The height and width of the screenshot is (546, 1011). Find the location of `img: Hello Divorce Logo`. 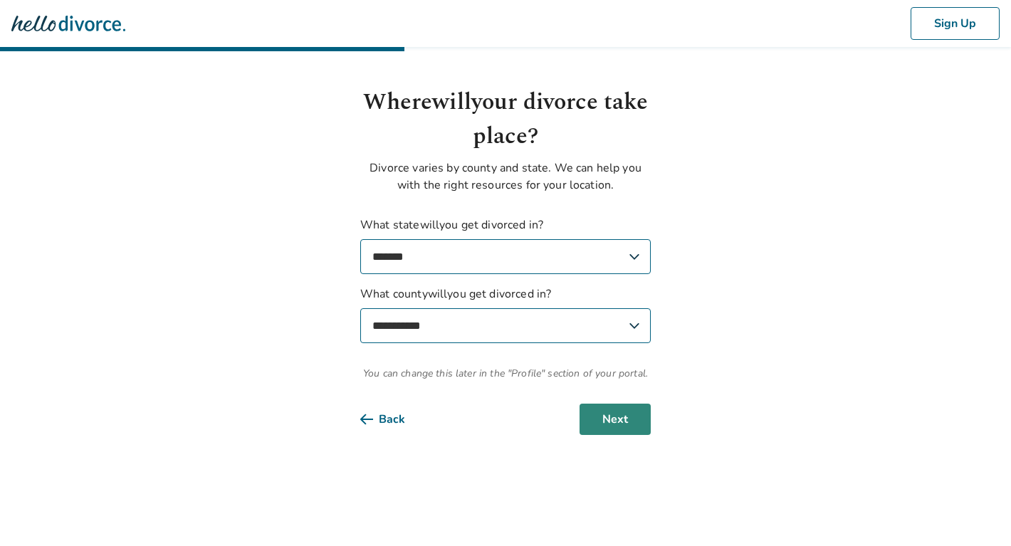

img: Hello Divorce Logo is located at coordinates (68, 24).